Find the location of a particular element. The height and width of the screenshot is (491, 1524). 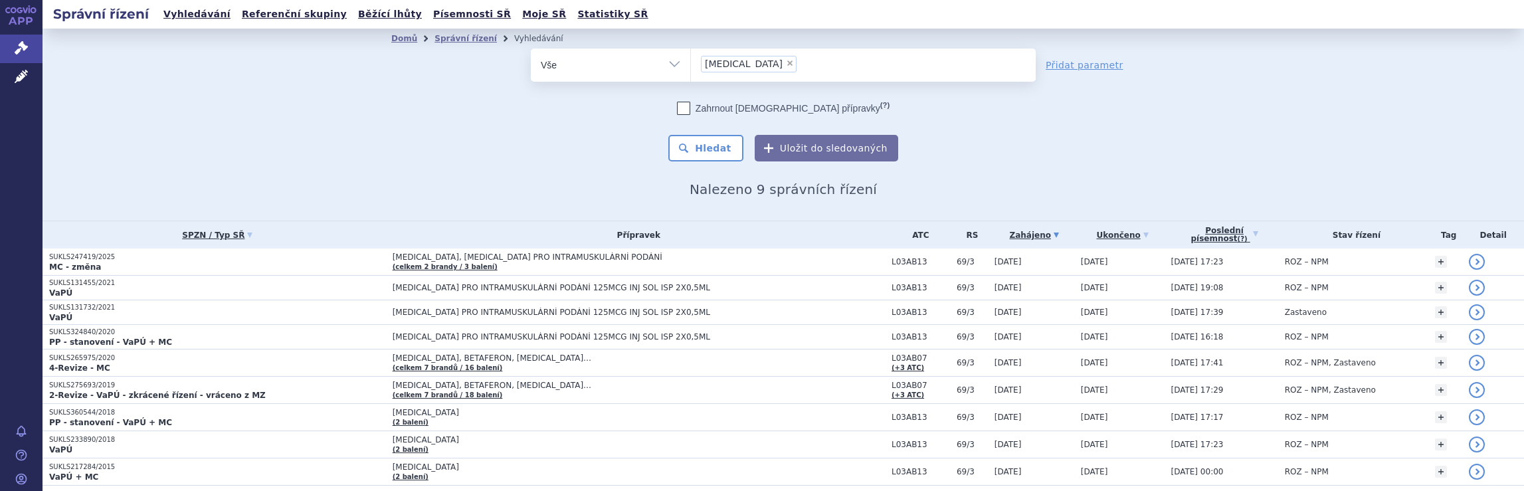

a: SPZN / Typ SŘ is located at coordinates (217, 235).